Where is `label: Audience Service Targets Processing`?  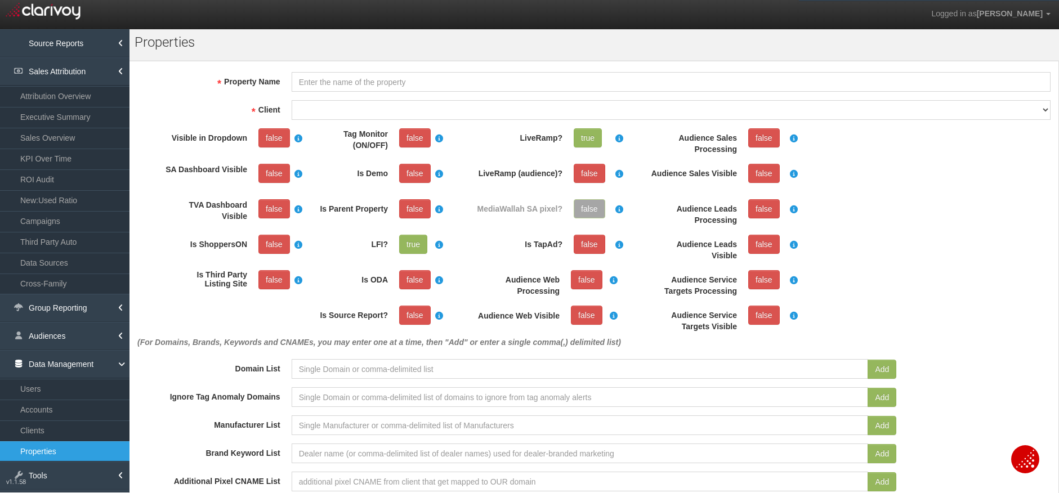 label: Audience Service Targets Processing is located at coordinates (693, 283).